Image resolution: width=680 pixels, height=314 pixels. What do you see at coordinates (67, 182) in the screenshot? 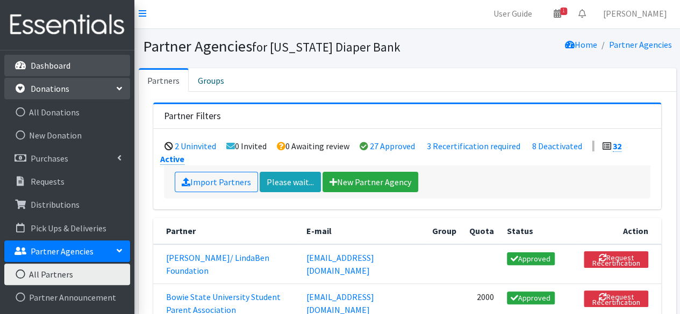
I see `a: Requests` at bounding box center [67, 182].